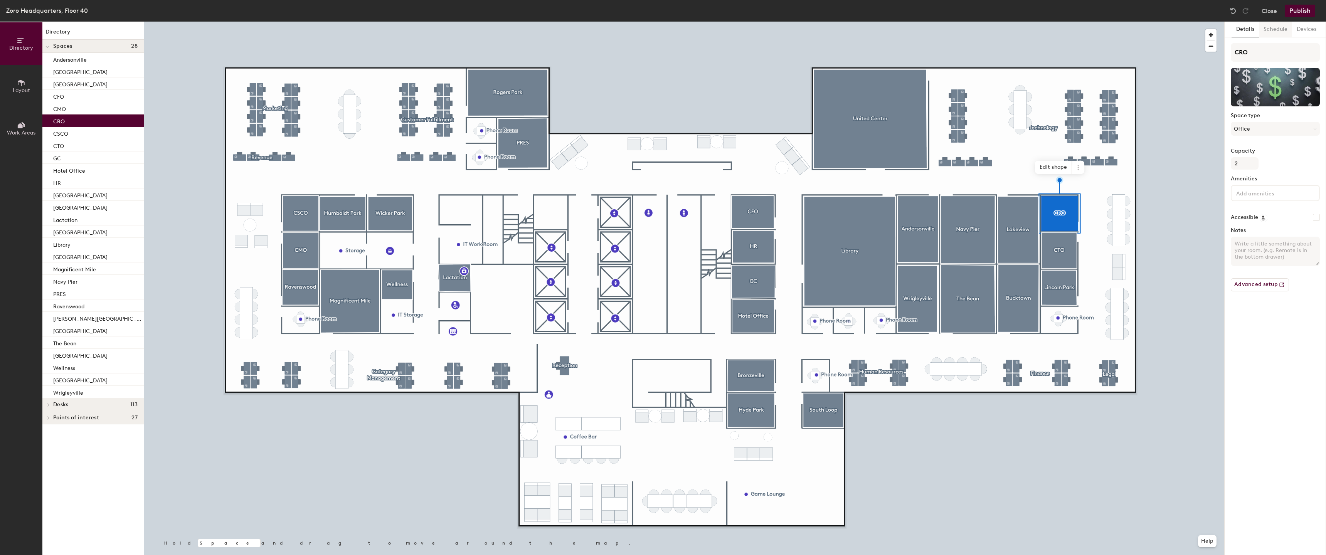  What do you see at coordinates (69, 170) in the screenshot?
I see `p: Hotel Office` at bounding box center [69, 170].